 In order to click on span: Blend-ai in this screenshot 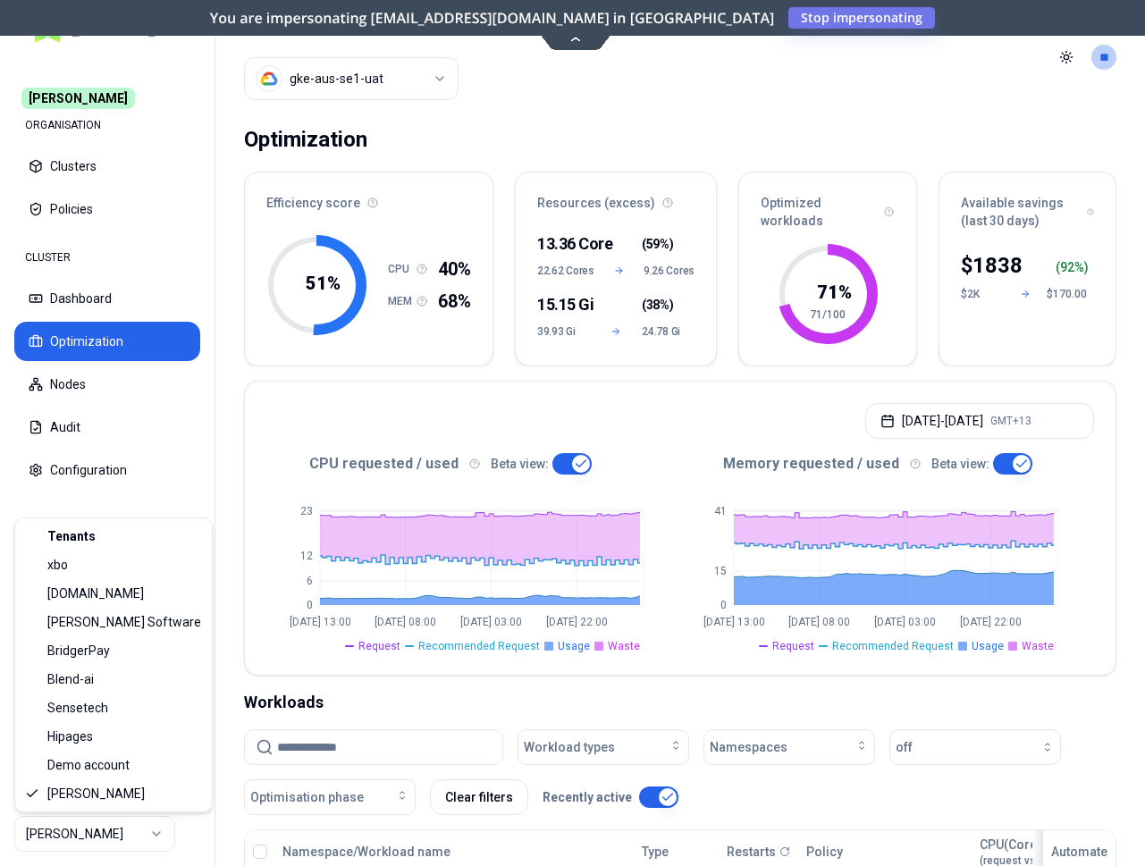, I will do `click(71, 679)`.